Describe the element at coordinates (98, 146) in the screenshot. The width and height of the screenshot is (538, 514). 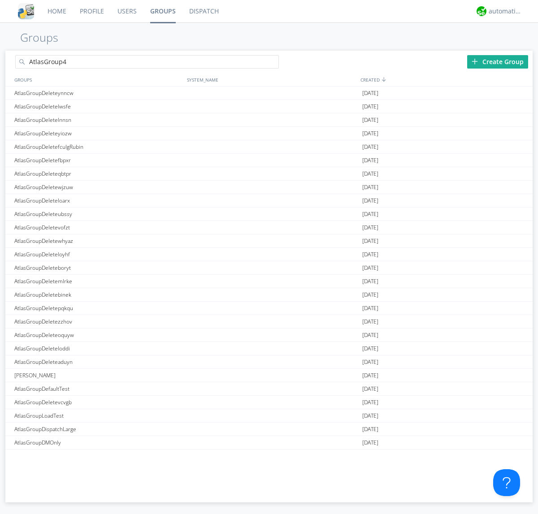
I see `div: AtlasGroupDeletefculgRubin` at that location.